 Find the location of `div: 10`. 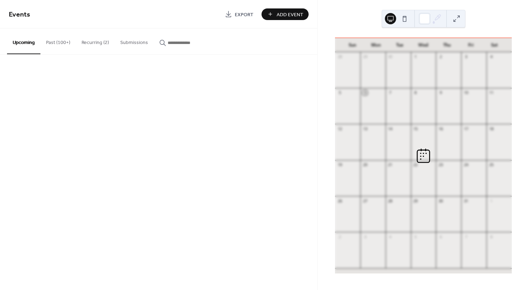

div: 10 is located at coordinates (466, 92).